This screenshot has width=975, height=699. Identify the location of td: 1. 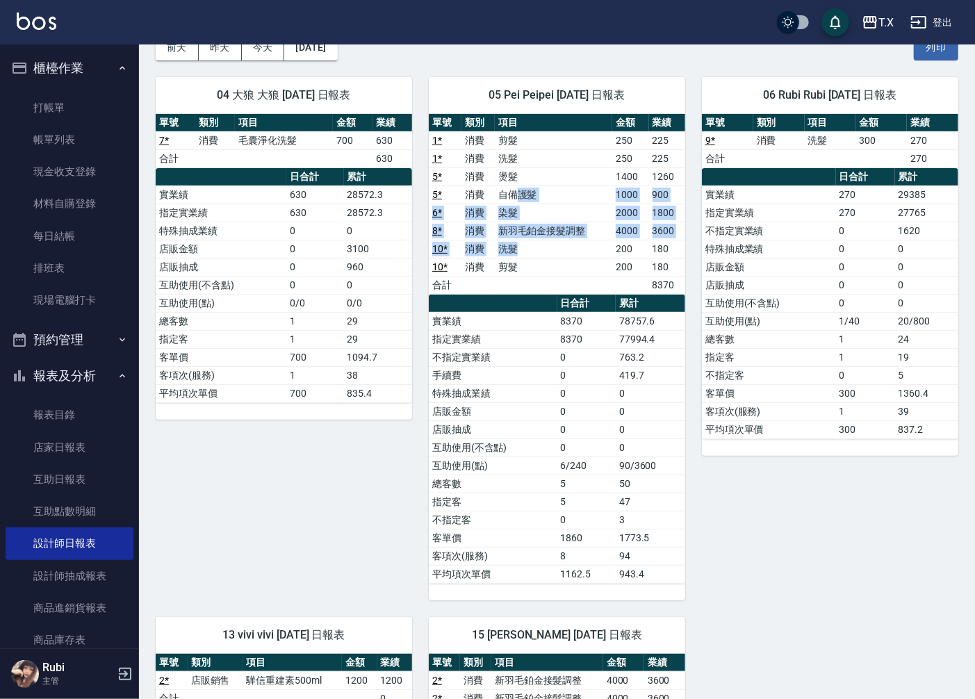
(865, 357).